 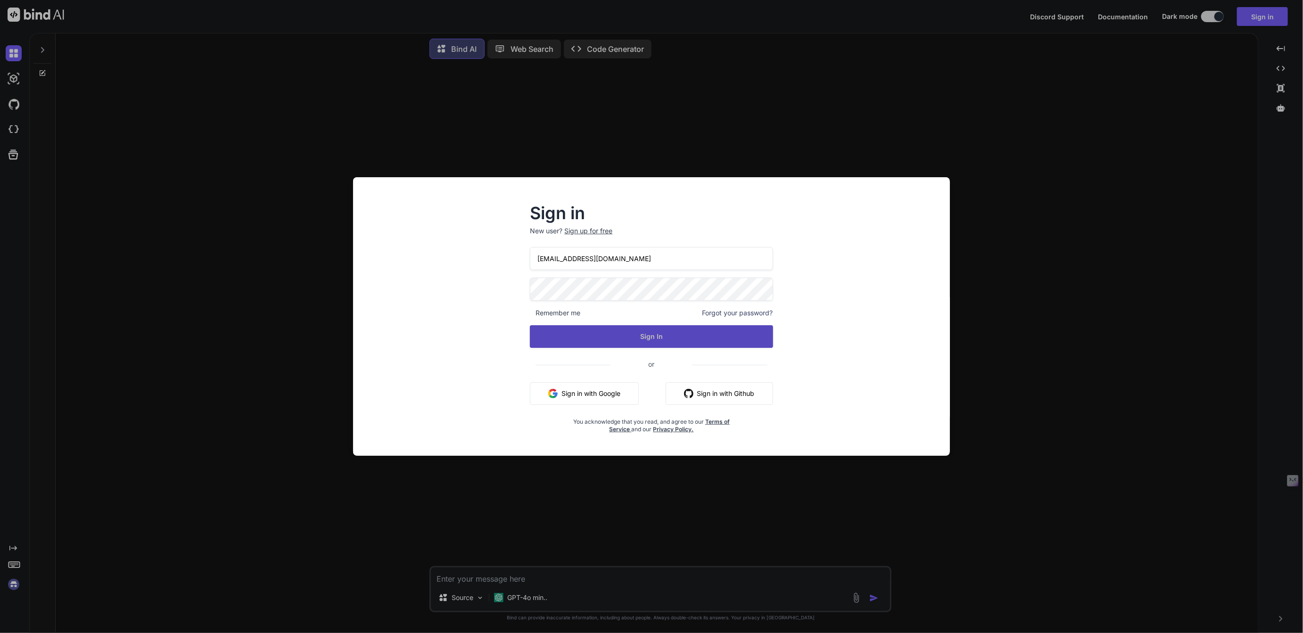 What do you see at coordinates (555, 313) in the screenshot?
I see `span: Remember me` at bounding box center [555, 313].